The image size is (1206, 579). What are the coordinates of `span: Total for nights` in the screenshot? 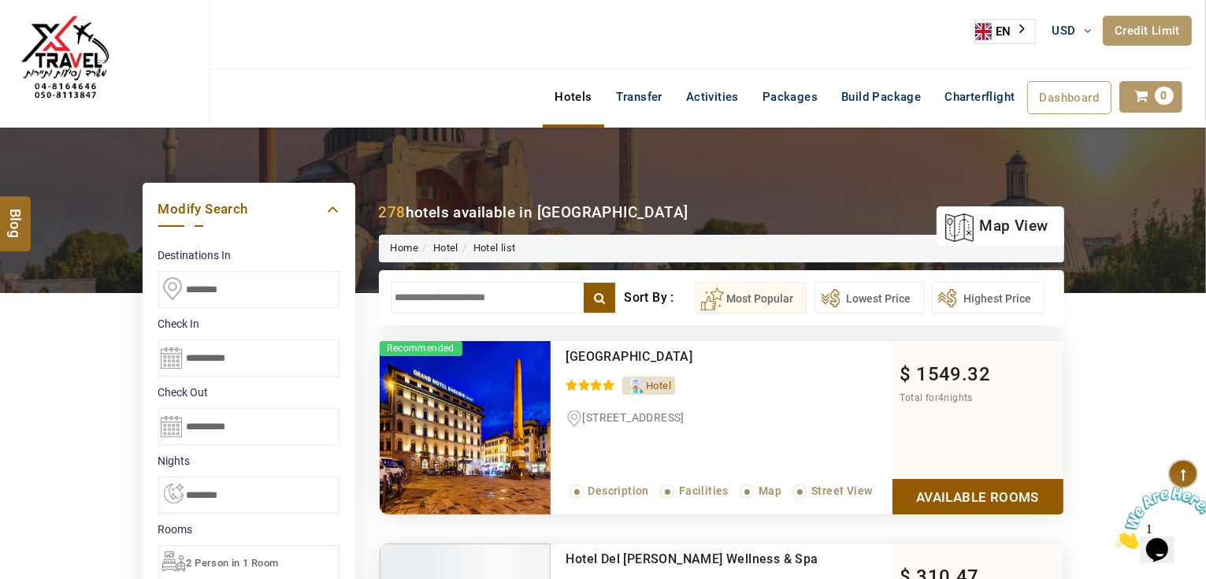 It's located at (937, 398).